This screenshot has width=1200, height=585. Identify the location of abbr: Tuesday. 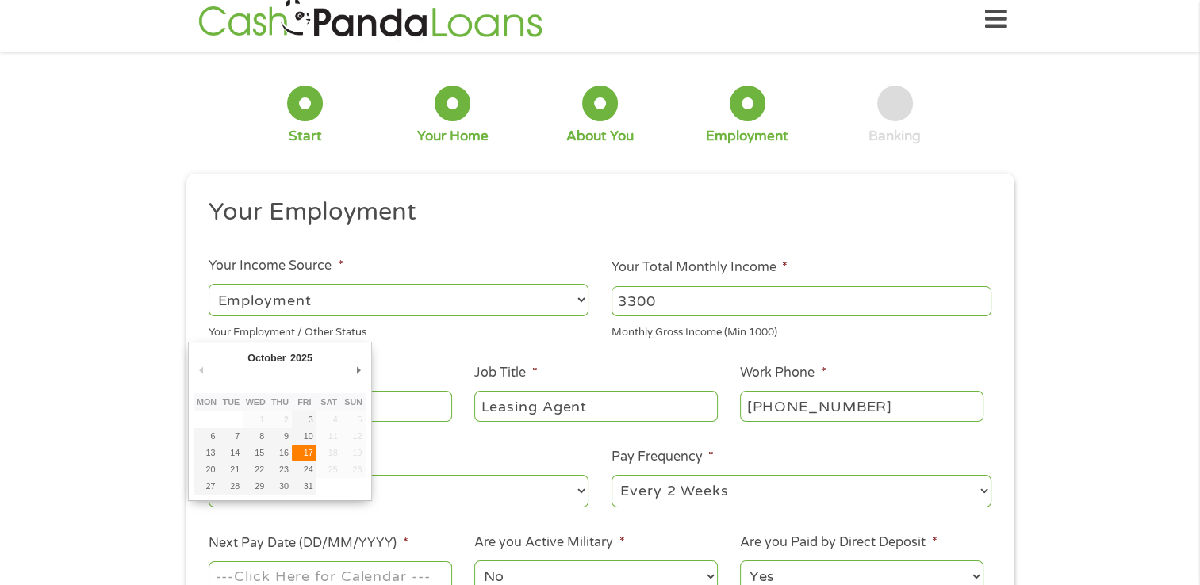
(232, 402).